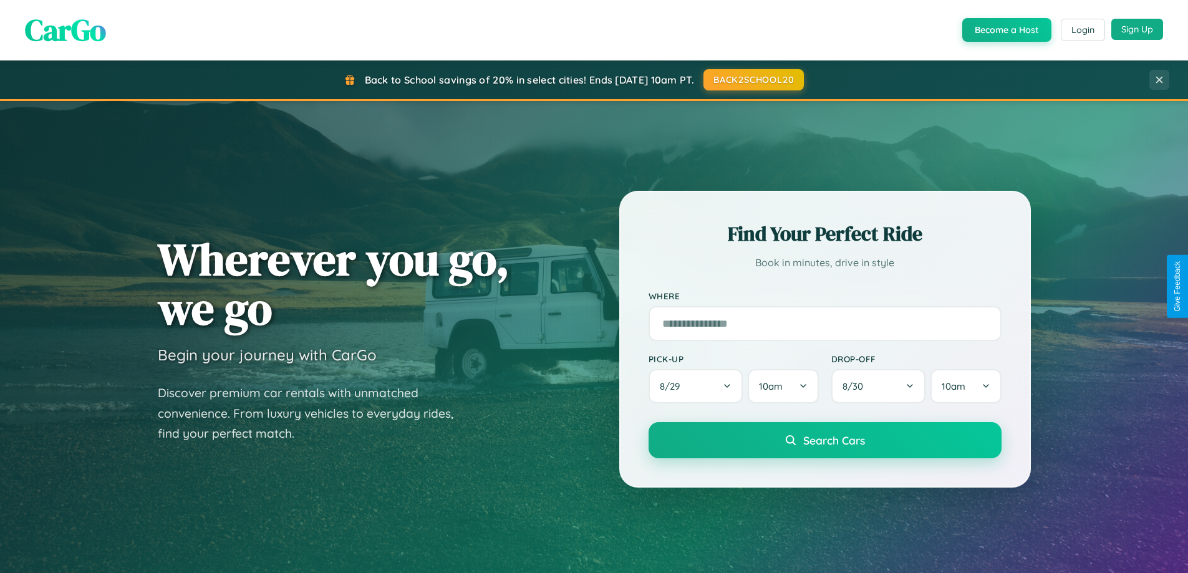  Describe the element at coordinates (334, 284) in the screenshot. I see `h1: Wherever you go, we go` at that location.